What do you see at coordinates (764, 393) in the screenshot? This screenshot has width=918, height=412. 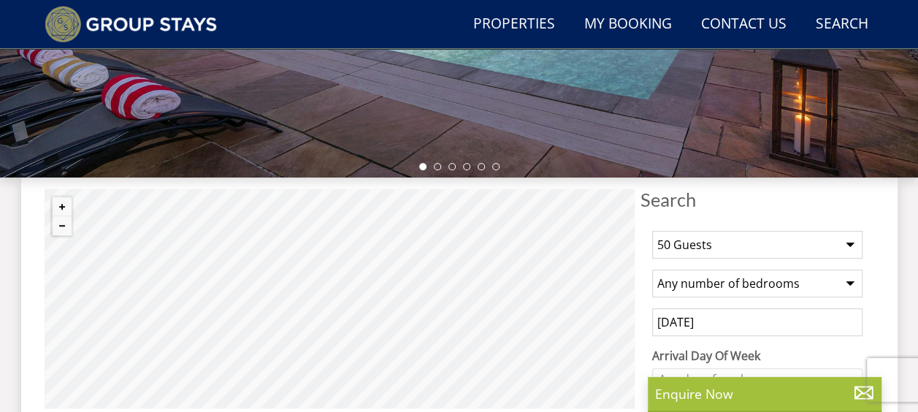 I see `p: Enquire Now` at bounding box center [764, 393].